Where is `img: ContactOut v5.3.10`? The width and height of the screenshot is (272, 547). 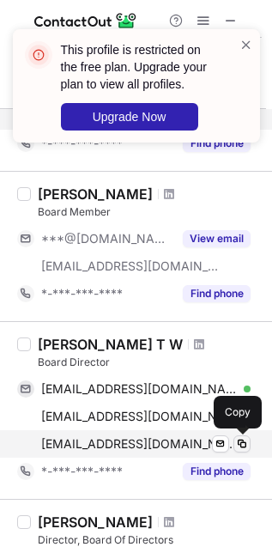 img: ContactOut v5.3.10 is located at coordinates (86, 21).